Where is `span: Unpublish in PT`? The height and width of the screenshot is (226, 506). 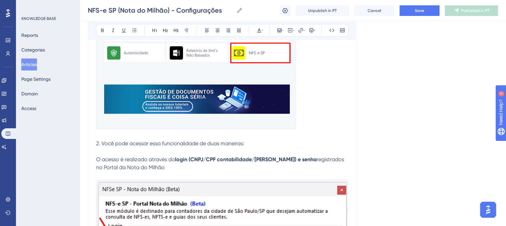 span: Unpublish in PT is located at coordinates (323, 11).